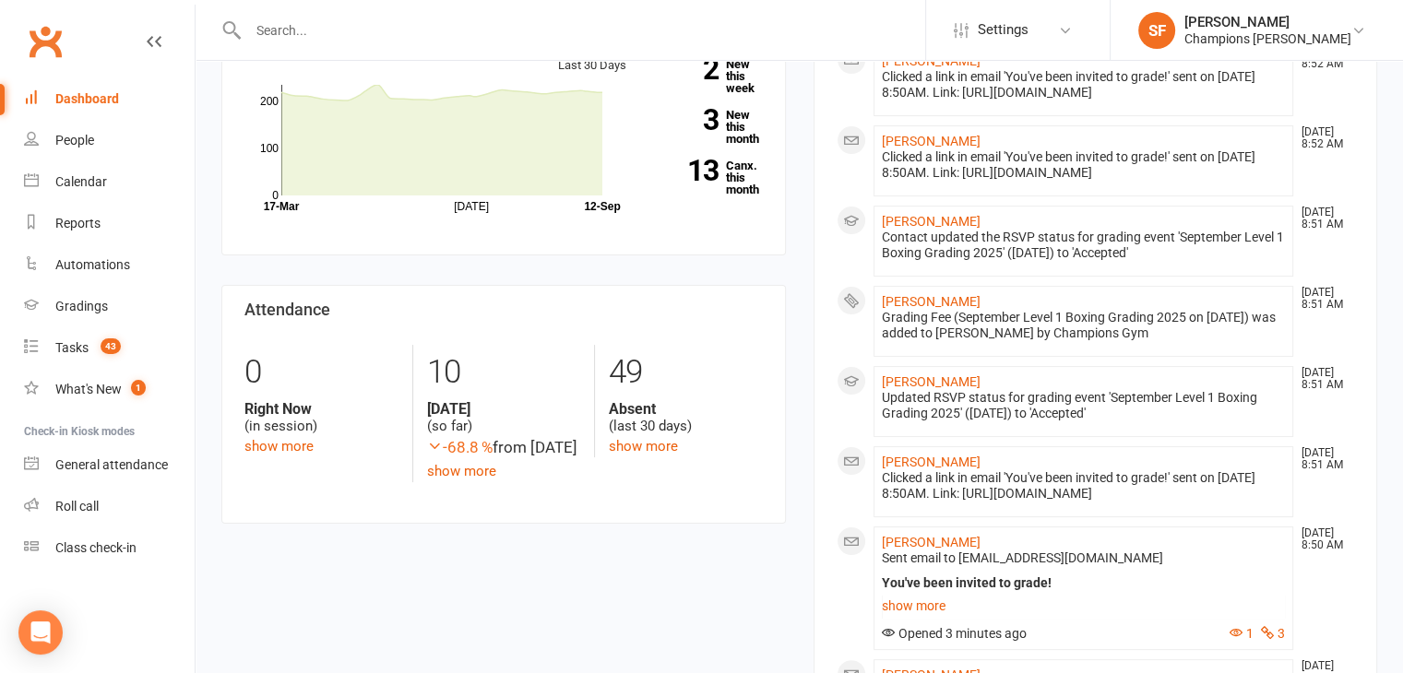  I want to click on div: 0, so click(321, 373).